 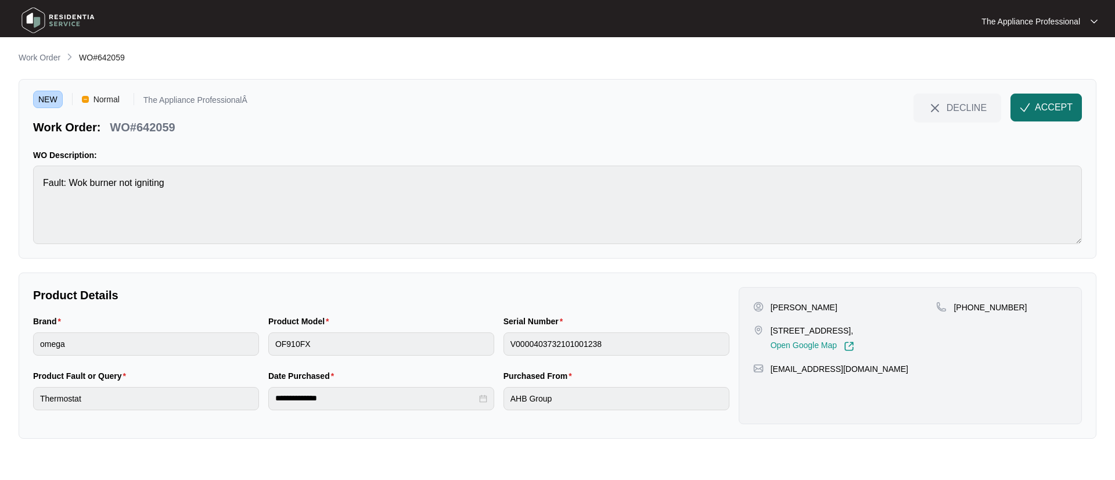 What do you see at coordinates (381, 295) in the screenshot?
I see `p: Product Details` at bounding box center [381, 295].